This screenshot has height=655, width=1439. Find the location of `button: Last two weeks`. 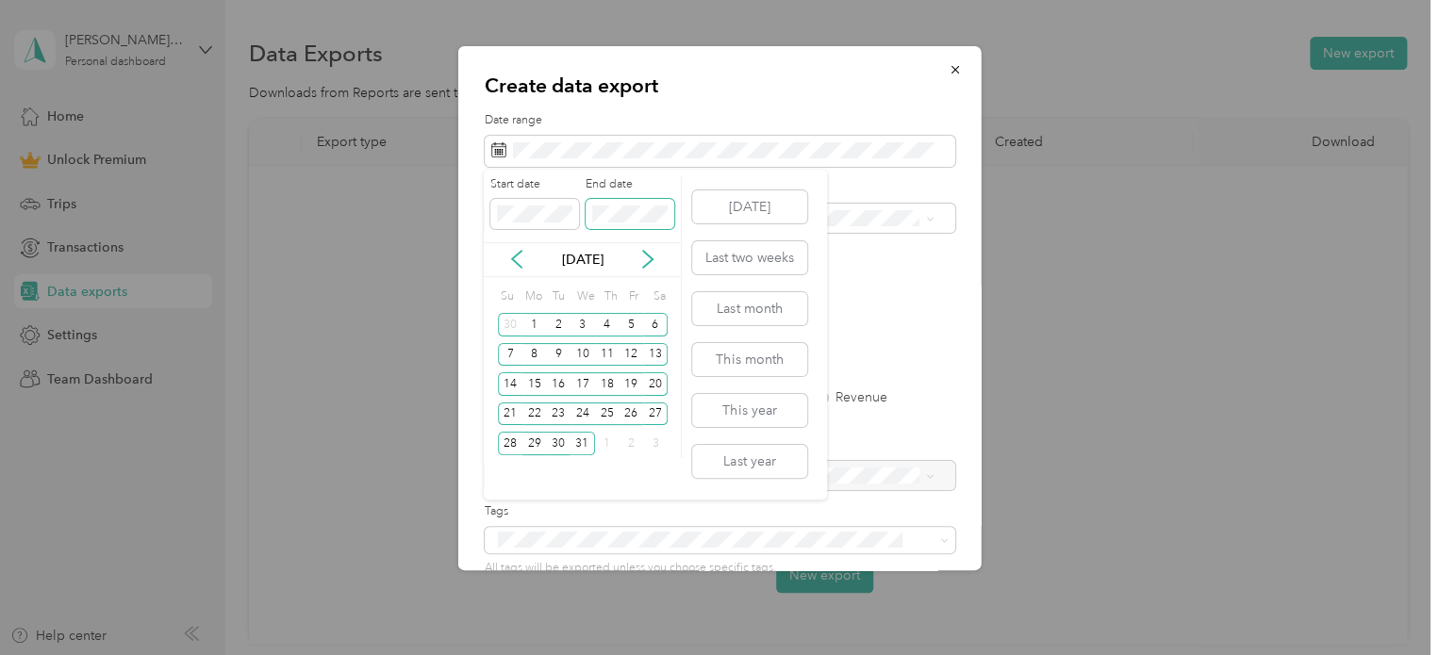

button: Last two weeks is located at coordinates (750, 257).